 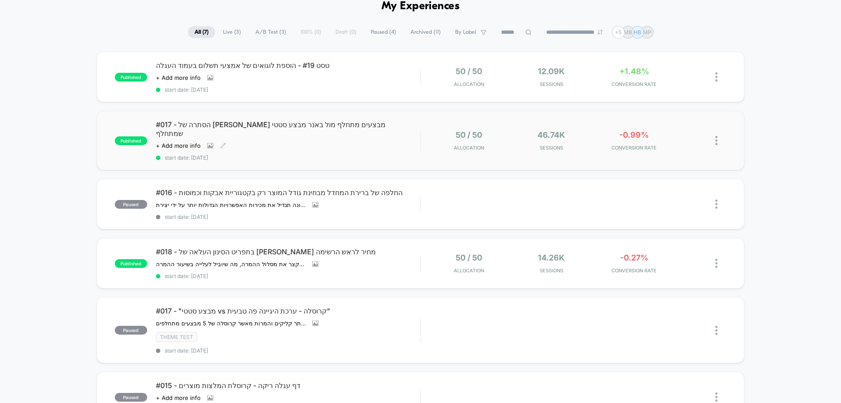 I want to click on p: HB, so click(x=637, y=32).